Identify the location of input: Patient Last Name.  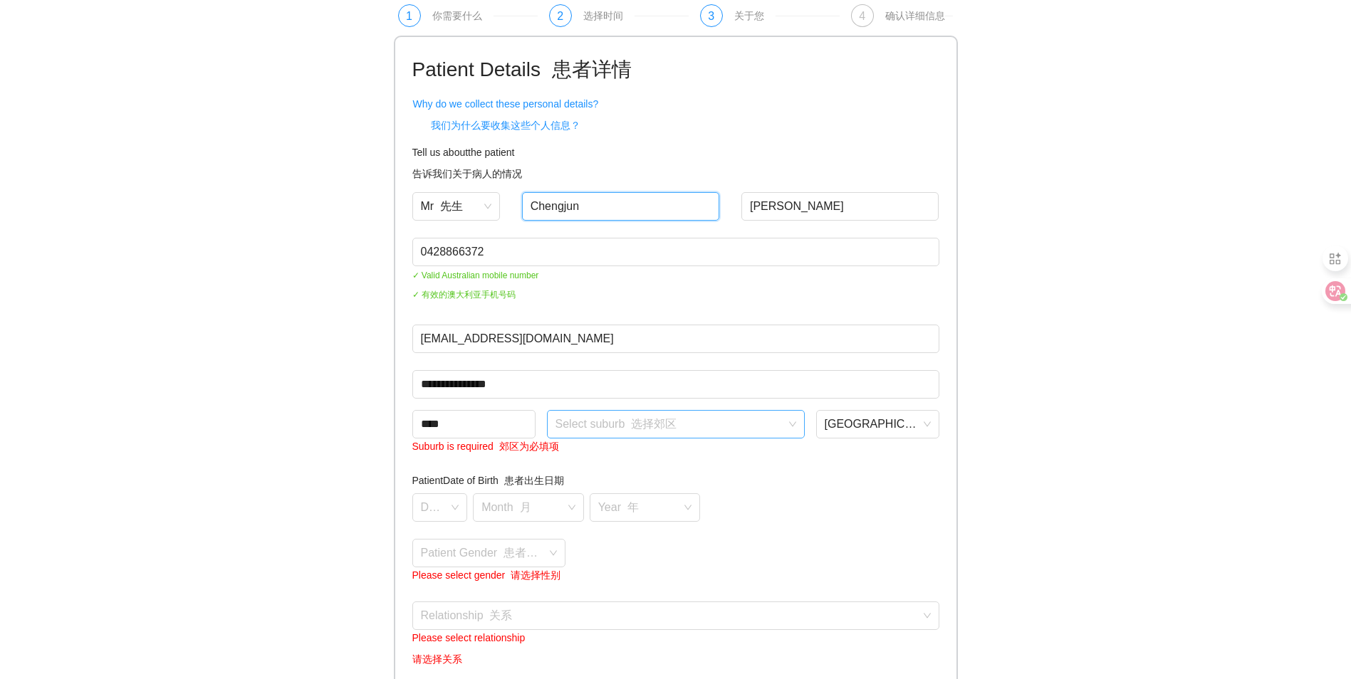
(840, 207).